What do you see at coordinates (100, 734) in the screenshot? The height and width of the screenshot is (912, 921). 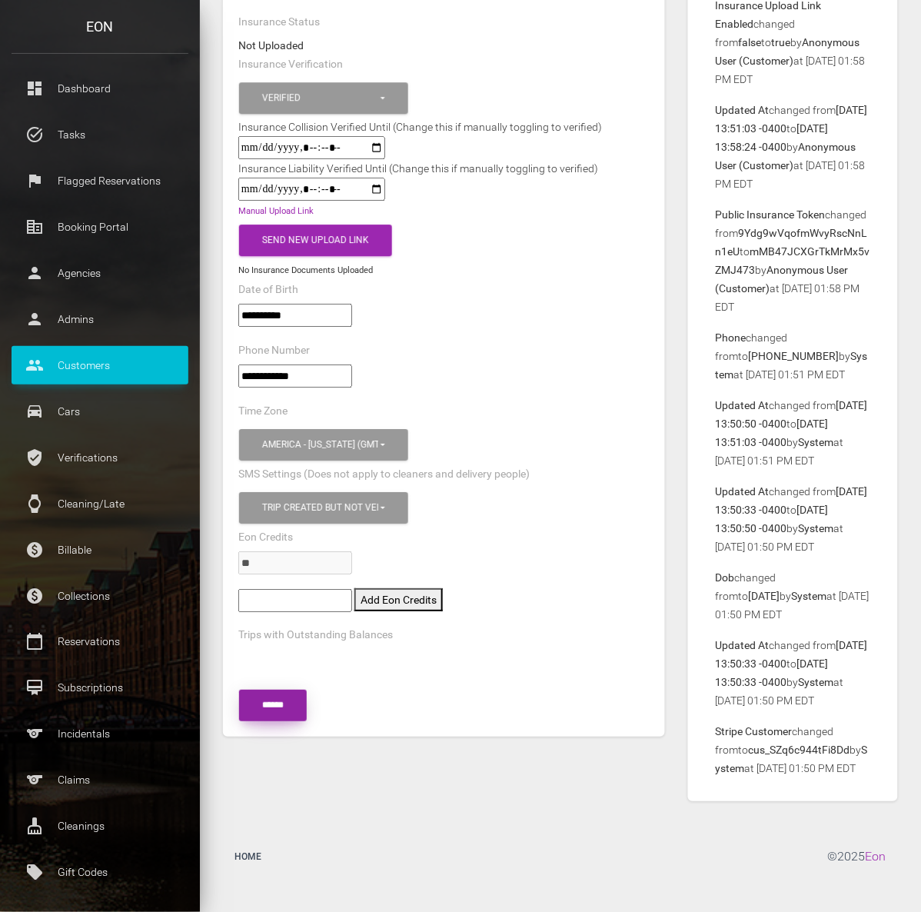 I see `p: Incidentals` at bounding box center [100, 734].